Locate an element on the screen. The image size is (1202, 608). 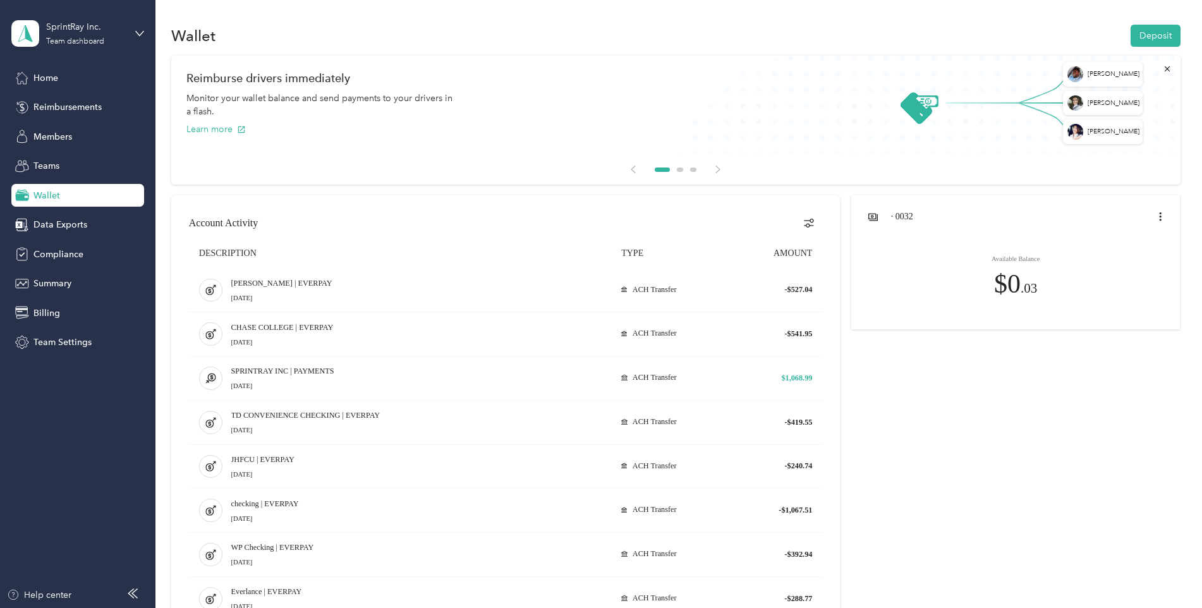
button: Help center is located at coordinates (39, 594).